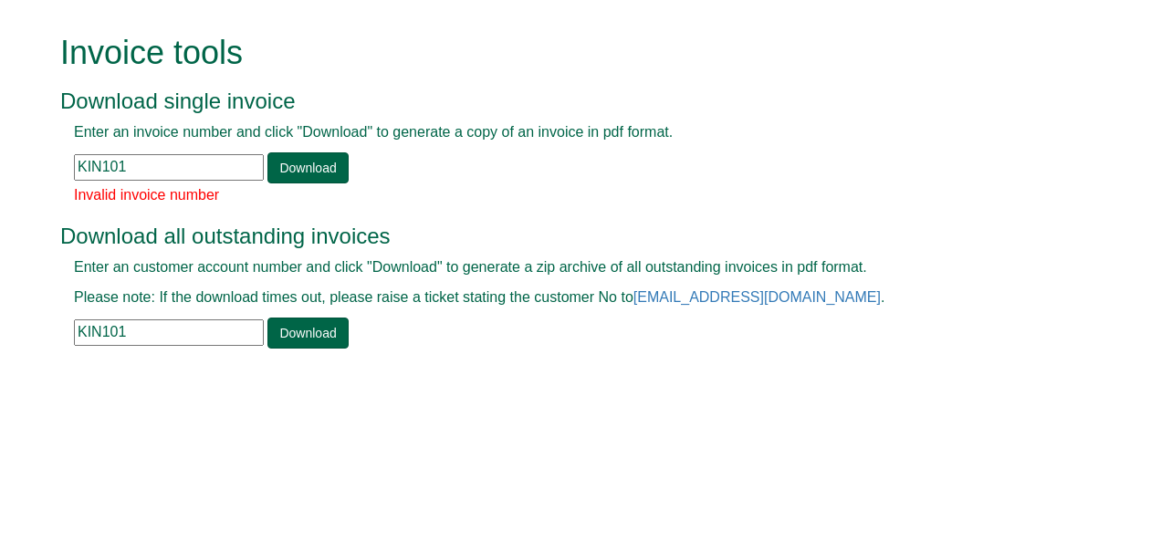 The width and height of the screenshot is (1161, 542). What do you see at coordinates (560, 298) in the screenshot?
I see `p: Please note: If the download times out, please raise a ticket stating the customer No to .` at bounding box center [560, 298].